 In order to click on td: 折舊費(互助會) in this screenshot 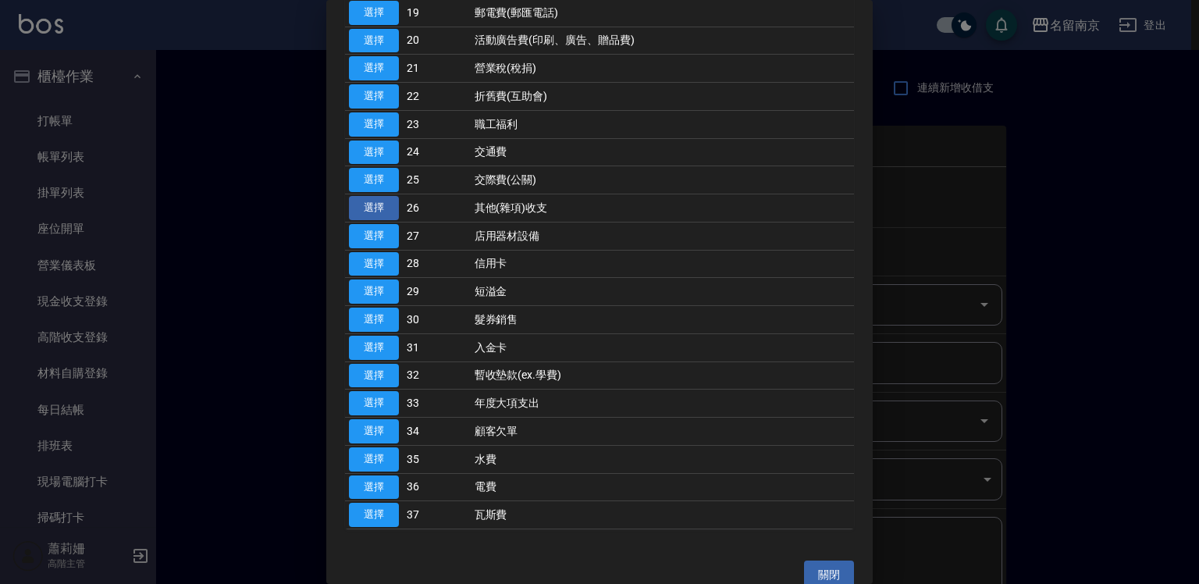, I will do `click(662, 97)`.